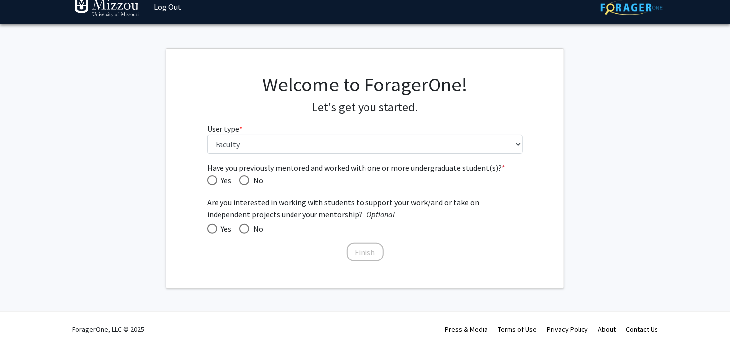 This screenshot has width=730, height=346. What do you see at coordinates (365, 84) in the screenshot?
I see `h1: Welcome to ForagerOne!` at bounding box center [365, 84].